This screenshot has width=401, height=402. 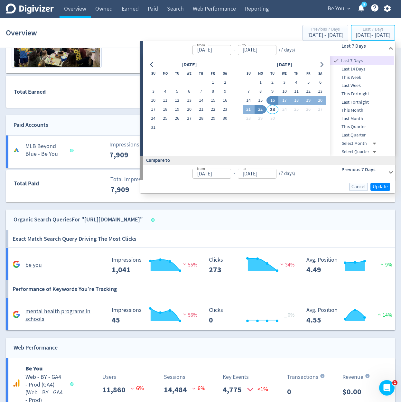 What do you see at coordinates (395, 383) in the screenshot?
I see `span: 1` at bounding box center [395, 383].